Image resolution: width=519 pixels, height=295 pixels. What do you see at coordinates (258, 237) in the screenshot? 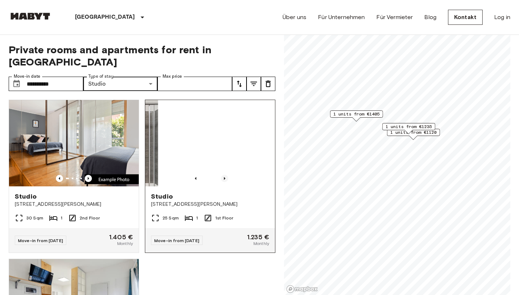
I see `span: 1.235 €` at bounding box center [258, 237].